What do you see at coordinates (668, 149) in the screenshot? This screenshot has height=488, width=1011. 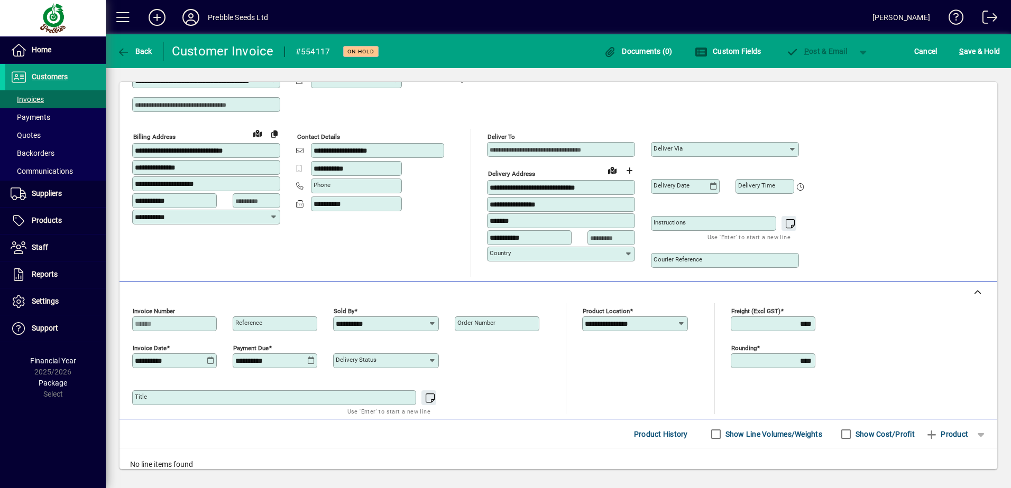 I see `mat-label: Deliver via` at bounding box center [668, 149].